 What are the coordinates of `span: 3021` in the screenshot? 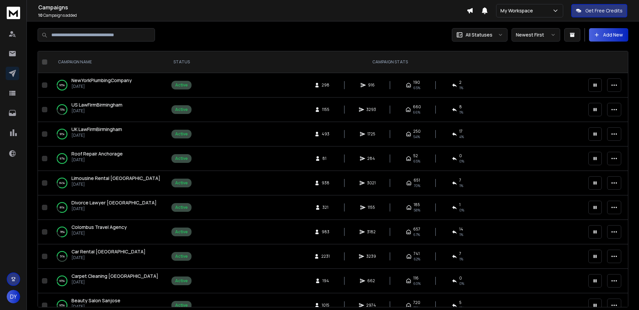 It's located at (371, 183).